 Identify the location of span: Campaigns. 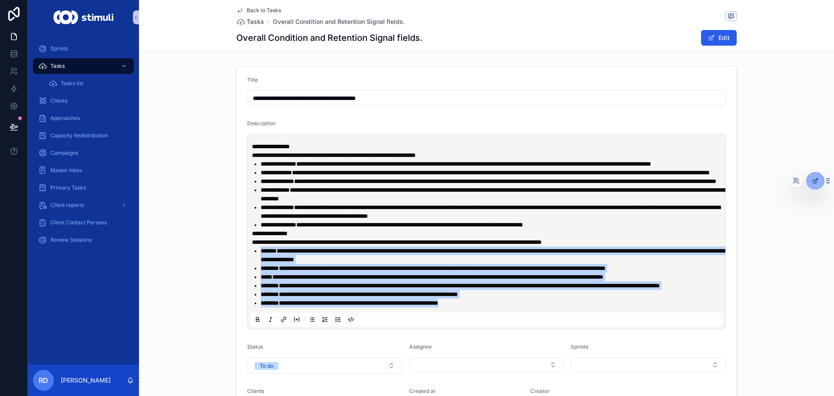
(64, 153).